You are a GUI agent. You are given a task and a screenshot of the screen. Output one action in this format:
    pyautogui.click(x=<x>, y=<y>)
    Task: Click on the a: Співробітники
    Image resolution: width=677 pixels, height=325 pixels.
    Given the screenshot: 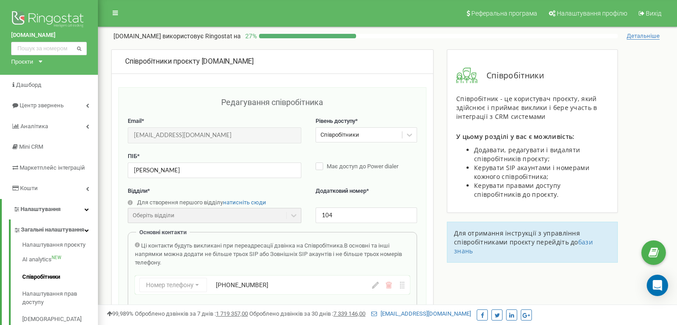 What is the action you would take?
    pyautogui.click(x=60, y=277)
    